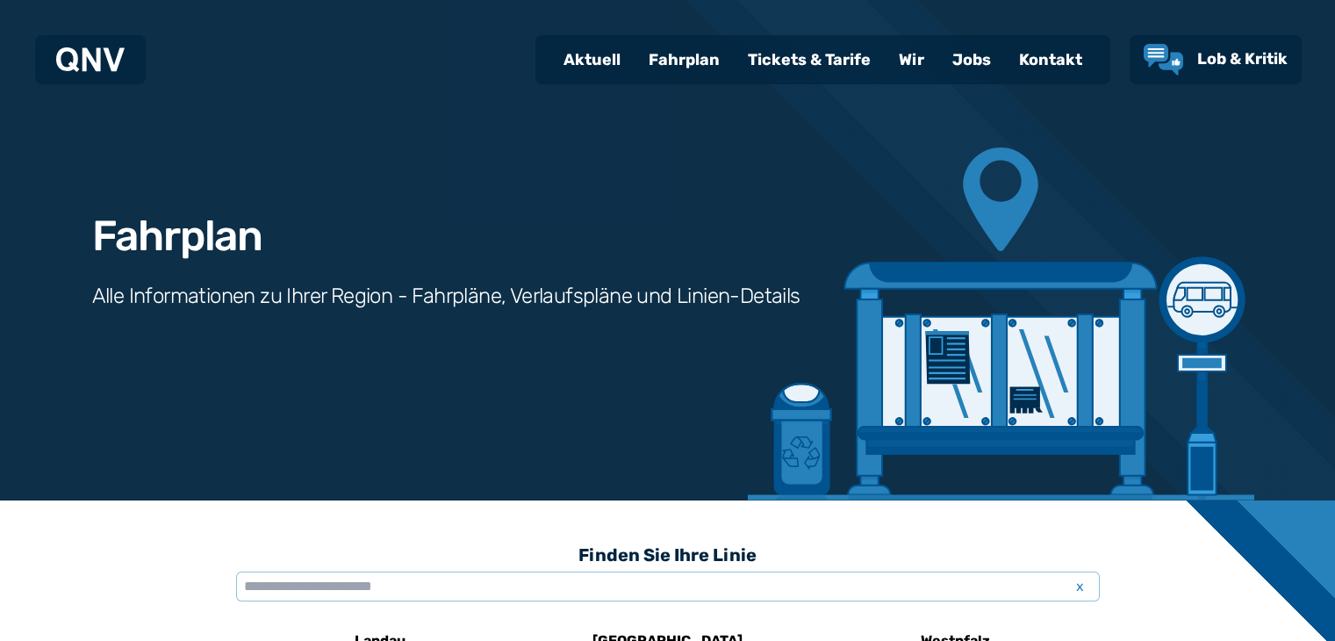 This screenshot has height=641, width=1335. Describe the element at coordinates (668, 555) in the screenshot. I see `h3: Finden Sie Ihre Linie` at that location.